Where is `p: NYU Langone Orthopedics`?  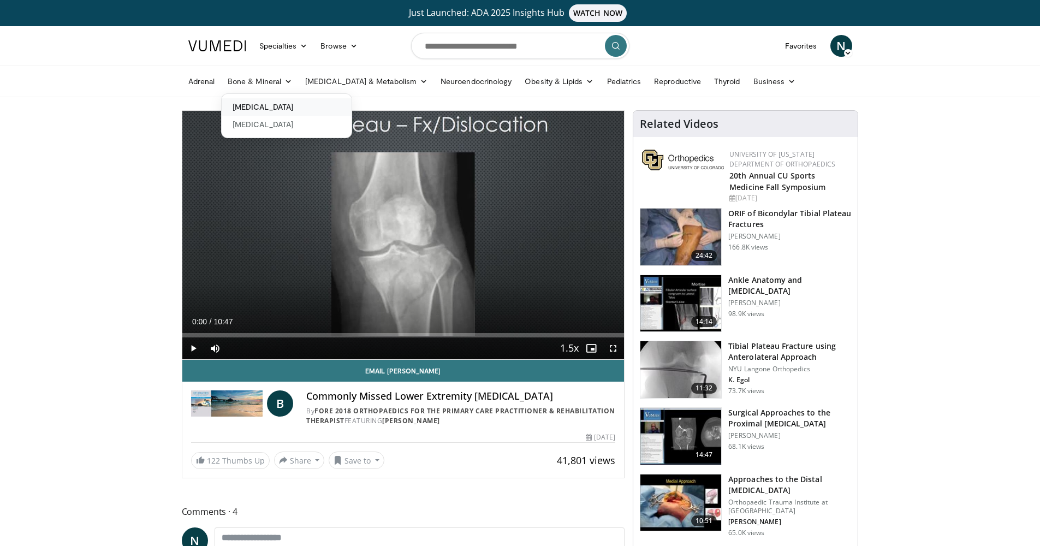 p: NYU Langone Orthopedics is located at coordinates (789, 369).